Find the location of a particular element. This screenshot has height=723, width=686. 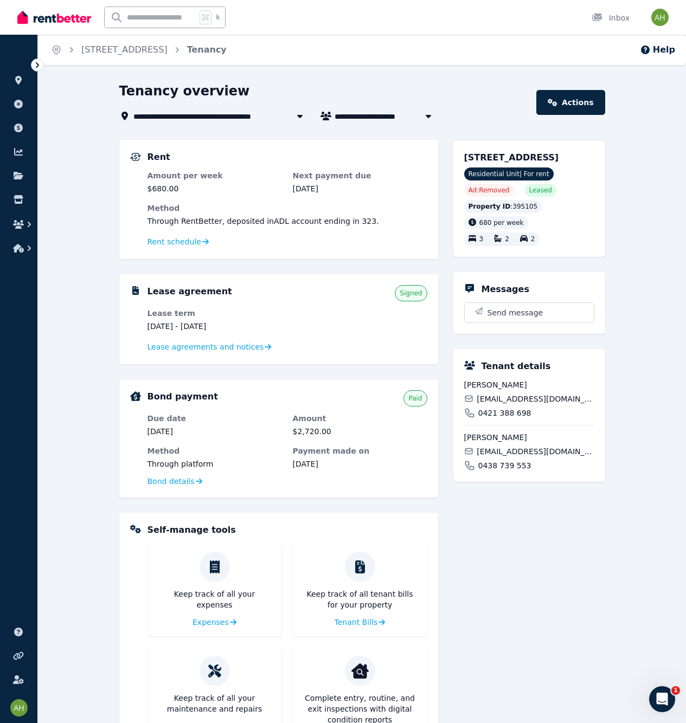

dt: Next payment due is located at coordinates (360, 176).